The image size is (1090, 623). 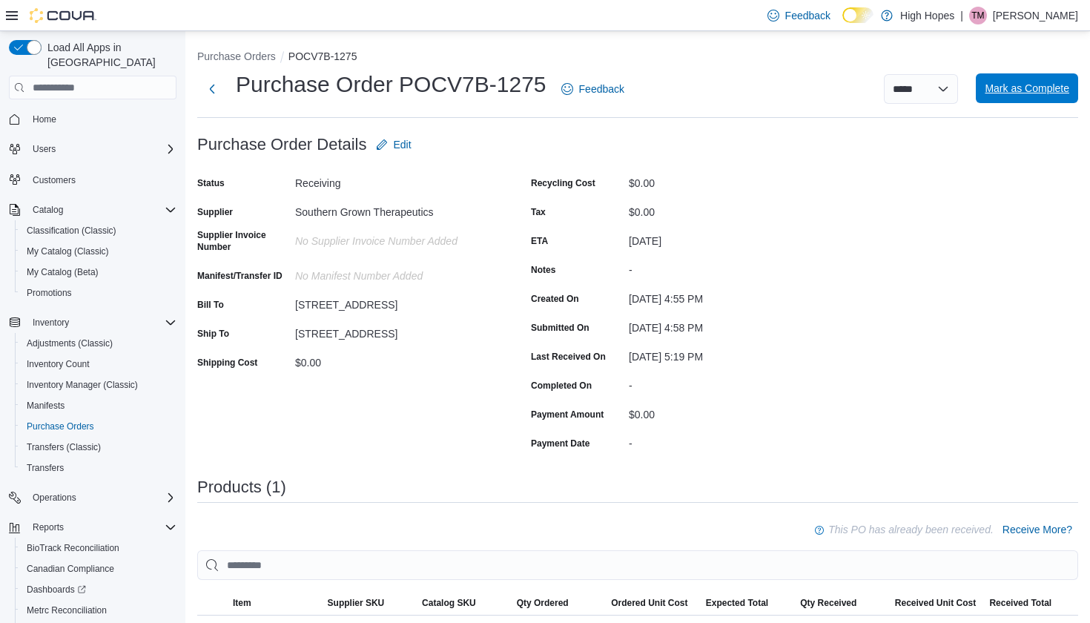 What do you see at coordinates (99, 364) in the screenshot?
I see `button: Inventory Count` at bounding box center [99, 364].